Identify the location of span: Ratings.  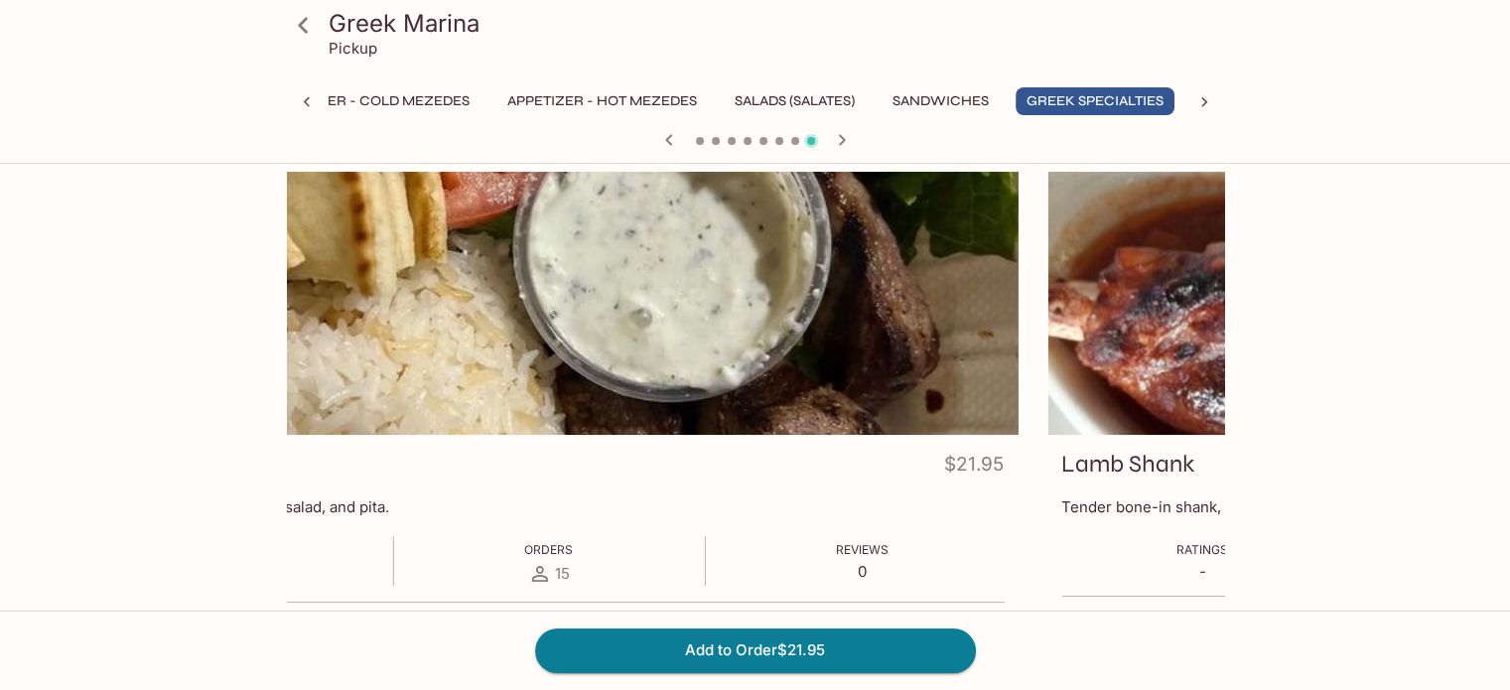
(1202, 549).